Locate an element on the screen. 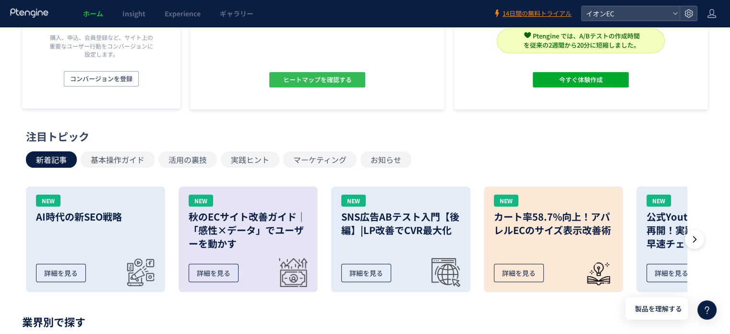 The image size is (730, 334). button: マーケティング is located at coordinates (320, 159).